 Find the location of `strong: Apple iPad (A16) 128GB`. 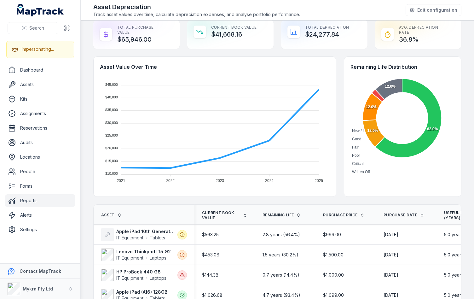

strong: Apple iPad (A16) 128GB is located at coordinates (146, 292).